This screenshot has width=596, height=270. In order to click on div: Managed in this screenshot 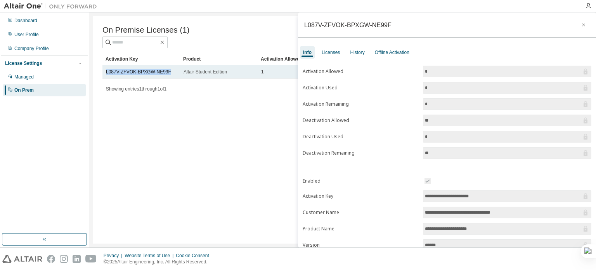, I will do `click(24, 77)`.